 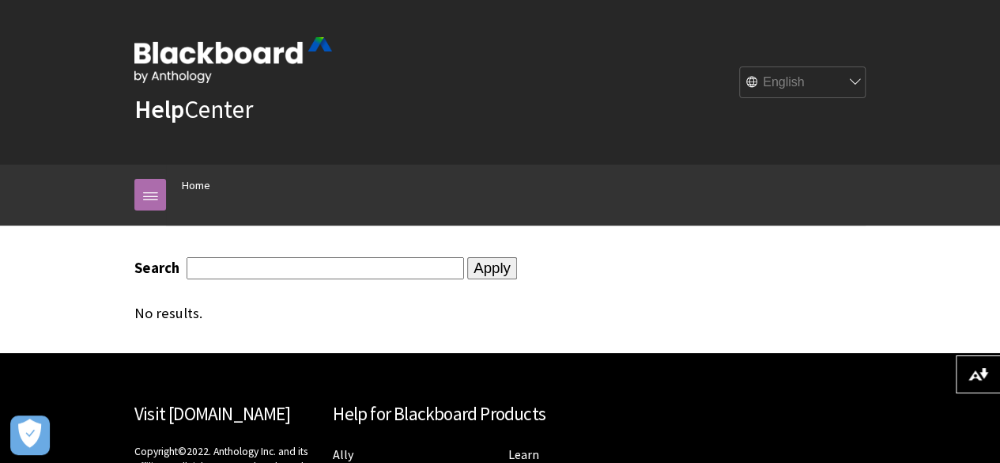 I want to click on img: Blackboard by Anthology, so click(x=233, y=60).